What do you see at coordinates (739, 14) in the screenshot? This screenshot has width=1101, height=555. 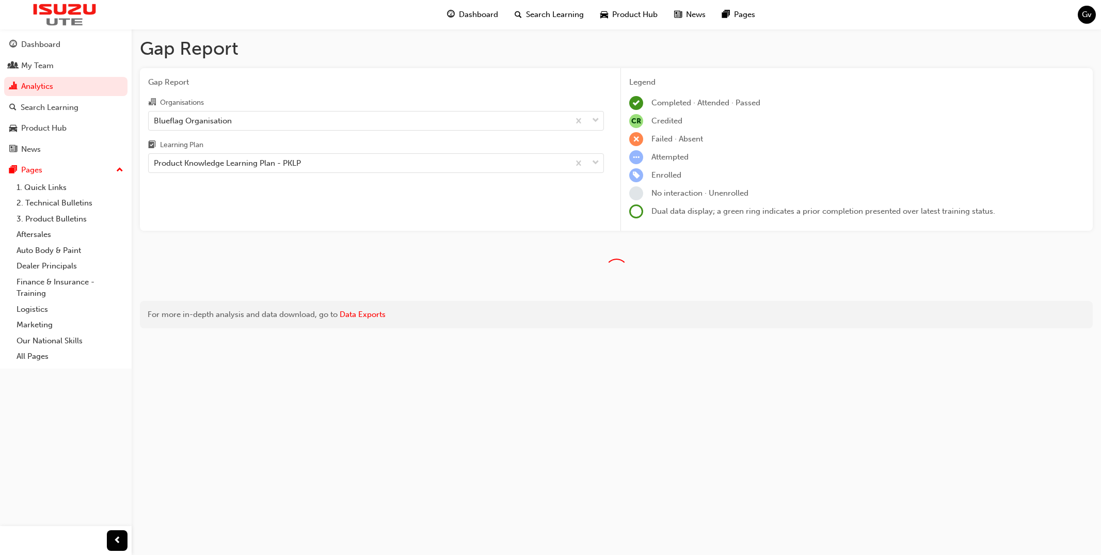 I see `a: pages-iconPages` at bounding box center [739, 14].